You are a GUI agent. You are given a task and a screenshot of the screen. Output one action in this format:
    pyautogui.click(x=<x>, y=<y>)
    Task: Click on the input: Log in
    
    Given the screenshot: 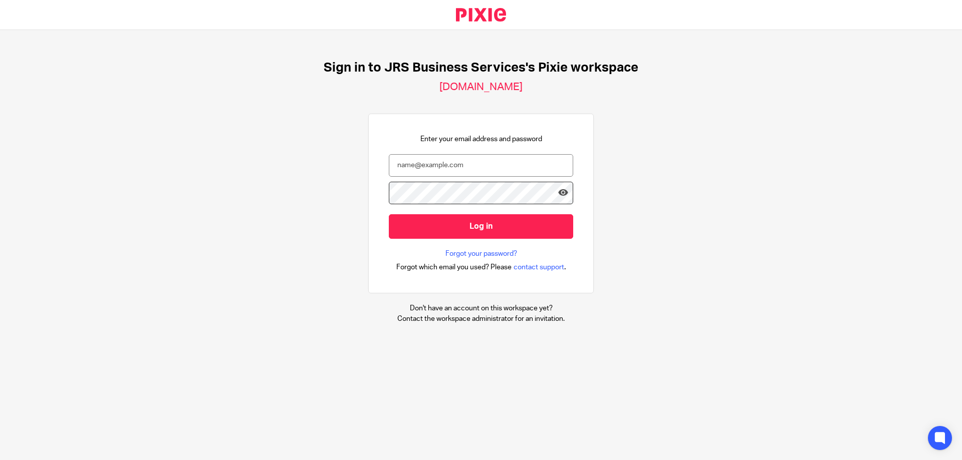 What is the action you would take?
    pyautogui.click(x=481, y=226)
    